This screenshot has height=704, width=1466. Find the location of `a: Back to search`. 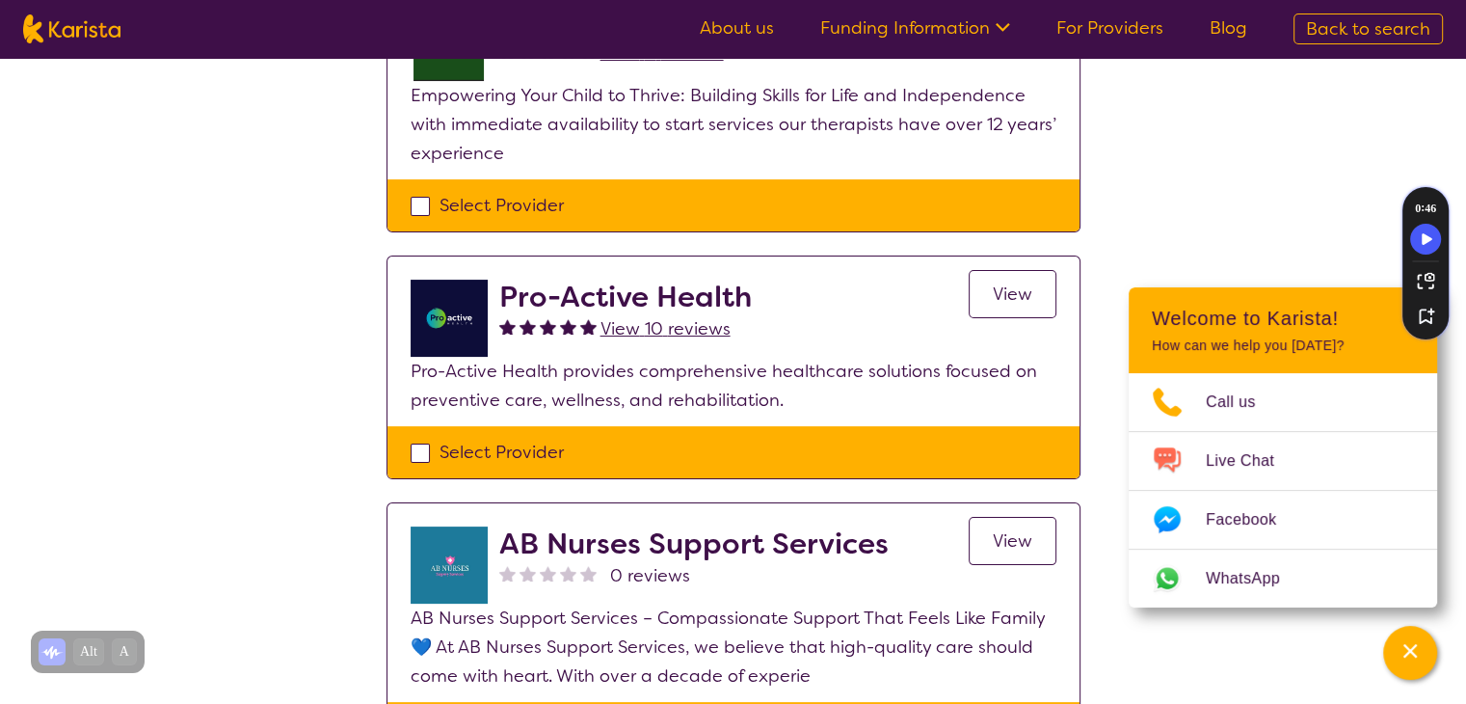

a: Back to search is located at coordinates (1368, 29).